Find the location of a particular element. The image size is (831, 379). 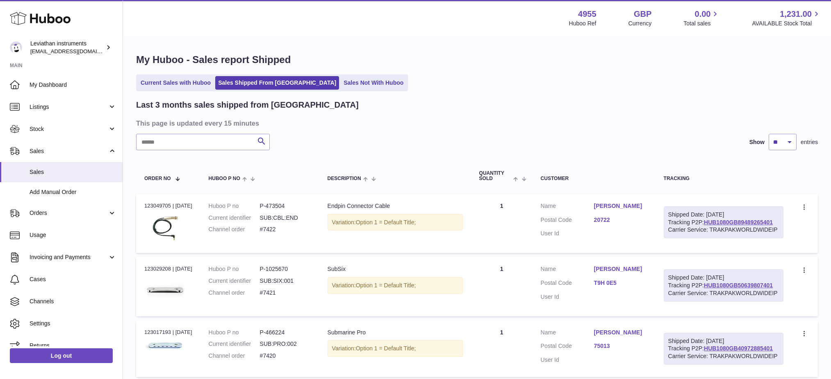

h3: This page is updated every 15 minutes is located at coordinates (476, 123).